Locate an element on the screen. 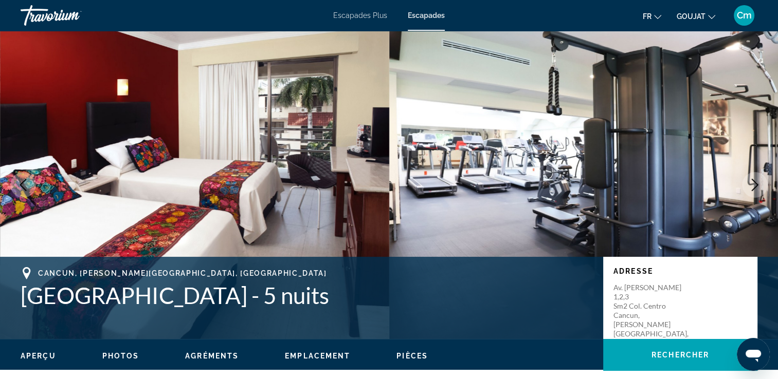 The image size is (778, 379). span: Agréments is located at coordinates (212, 356).